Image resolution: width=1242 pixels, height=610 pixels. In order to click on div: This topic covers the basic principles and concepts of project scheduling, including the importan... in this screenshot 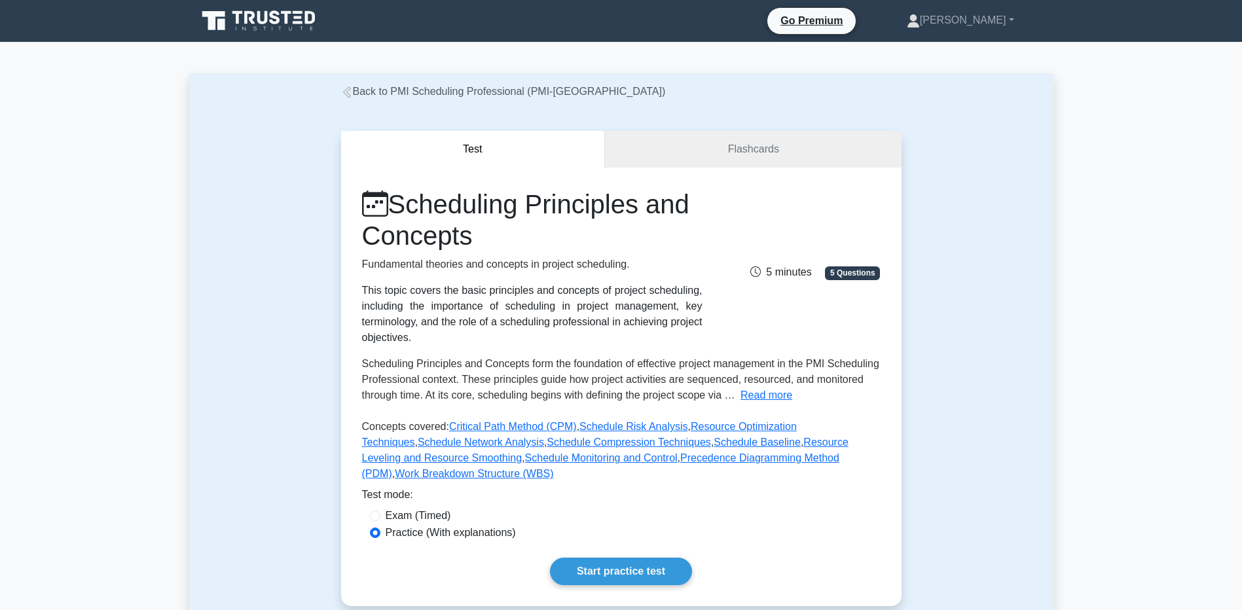, I will do `click(532, 314)`.